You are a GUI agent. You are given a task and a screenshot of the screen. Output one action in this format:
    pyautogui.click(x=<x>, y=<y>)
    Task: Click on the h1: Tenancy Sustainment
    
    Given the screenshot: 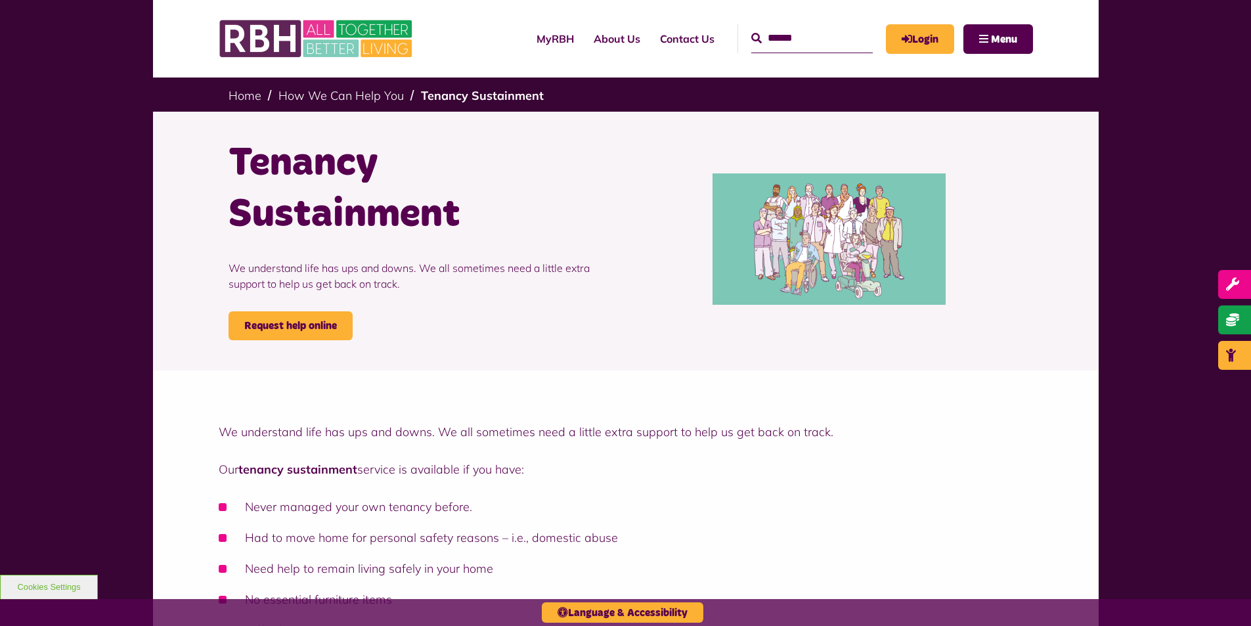 What is the action you would take?
    pyautogui.click(x=422, y=189)
    